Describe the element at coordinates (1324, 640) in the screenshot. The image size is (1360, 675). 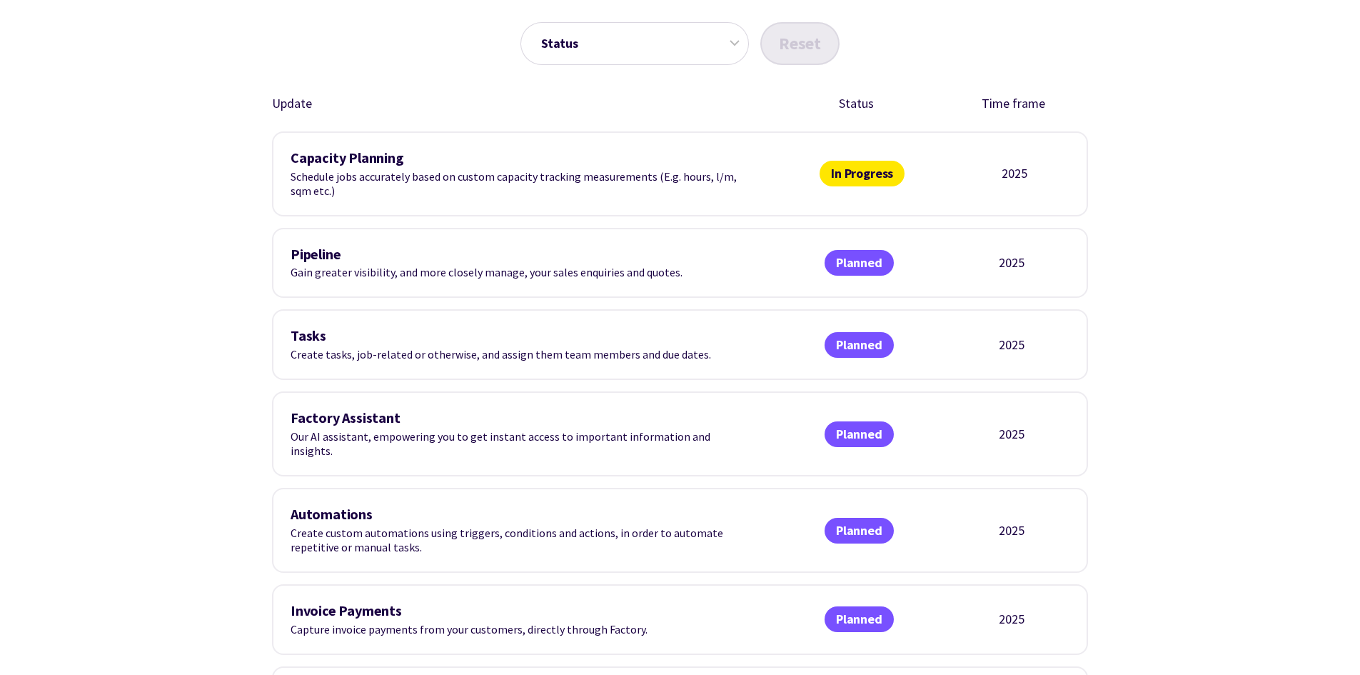
I see `div: Chat Widget` at that location.